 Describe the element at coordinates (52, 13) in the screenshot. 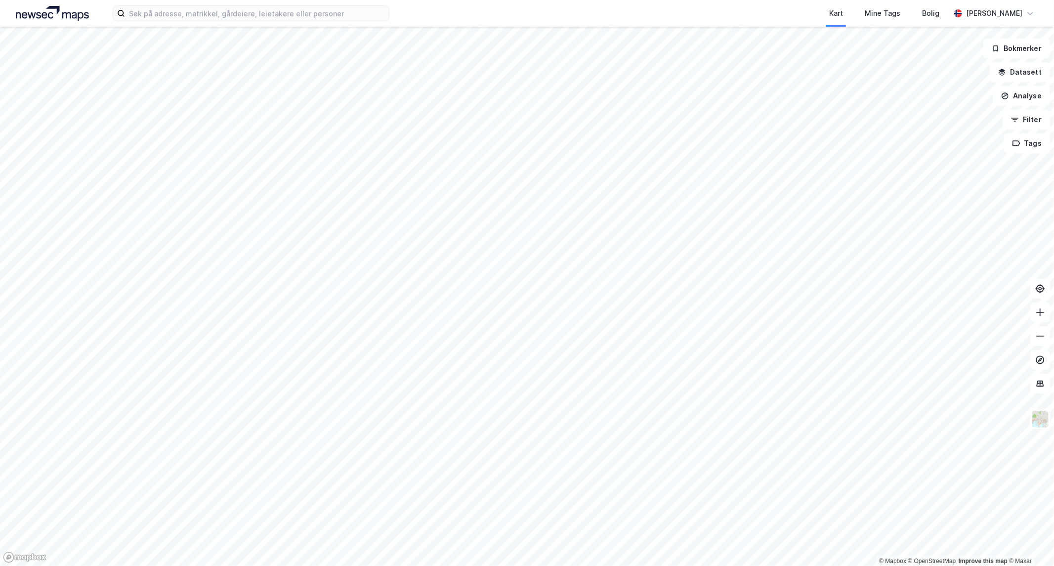

I see `img: logo.a4113a55bc3d86da70a041830d287a7e.svg` at that location.